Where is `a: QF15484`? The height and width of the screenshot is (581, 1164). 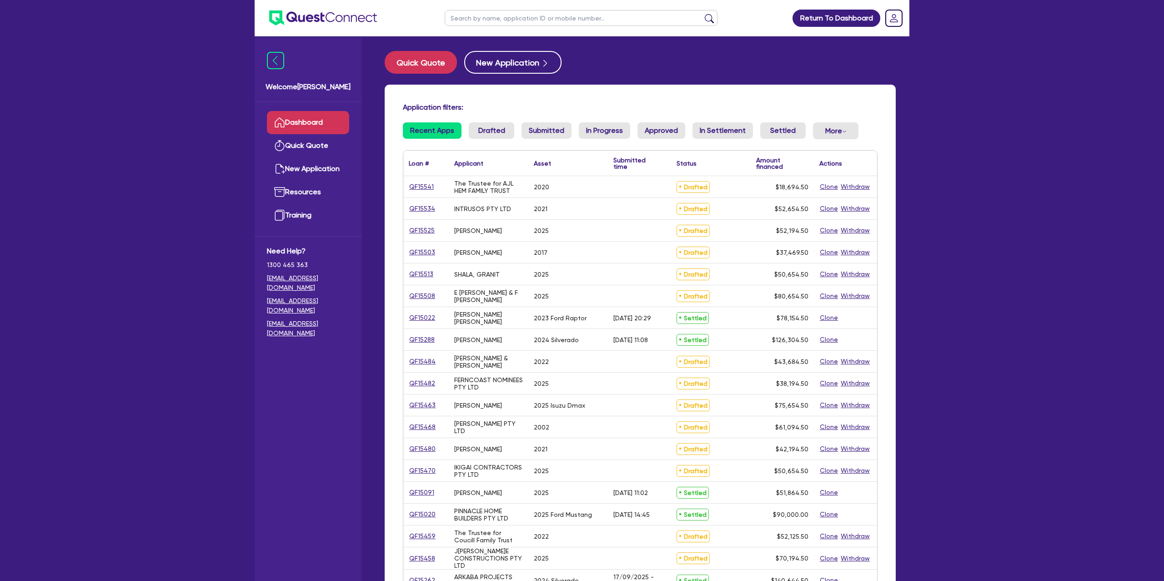 a: QF15484 is located at coordinates (422, 361).